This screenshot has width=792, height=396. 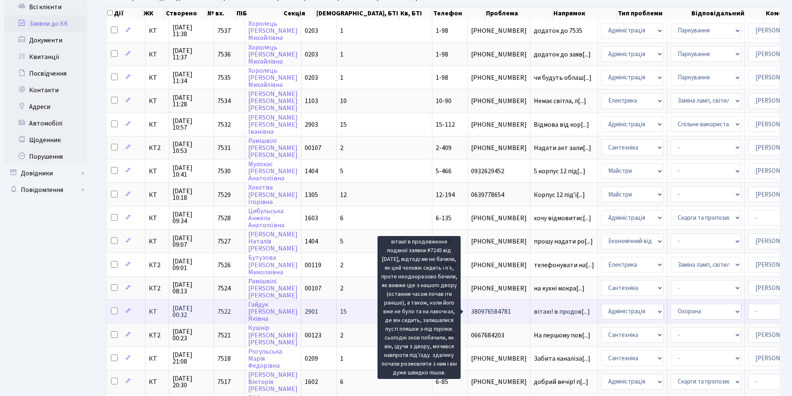 What do you see at coordinates (499, 312) in the screenshot?
I see `span: 380976584781` at bounding box center [499, 312].